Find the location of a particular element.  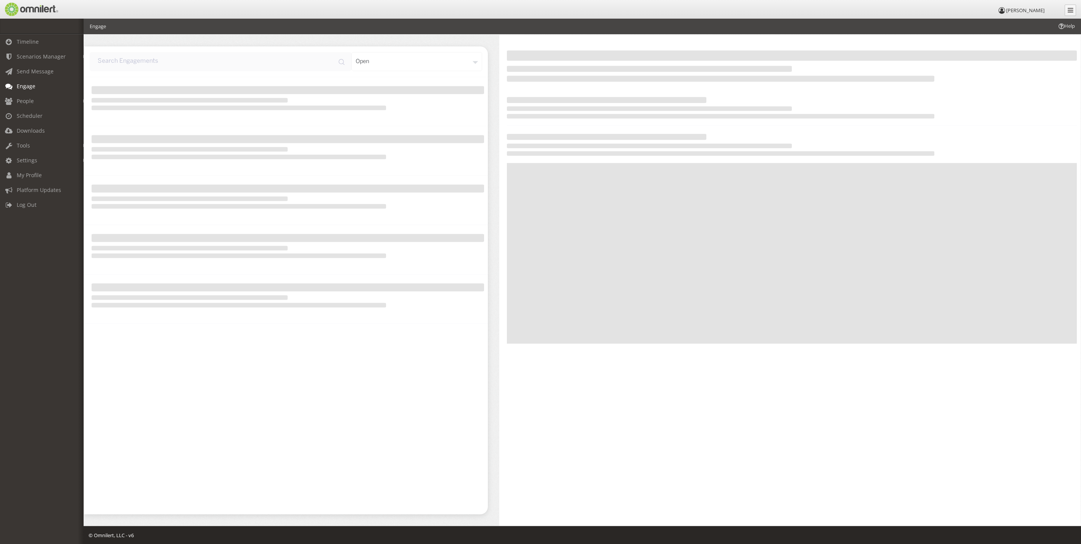

img: Omnilert is located at coordinates (31, 9).